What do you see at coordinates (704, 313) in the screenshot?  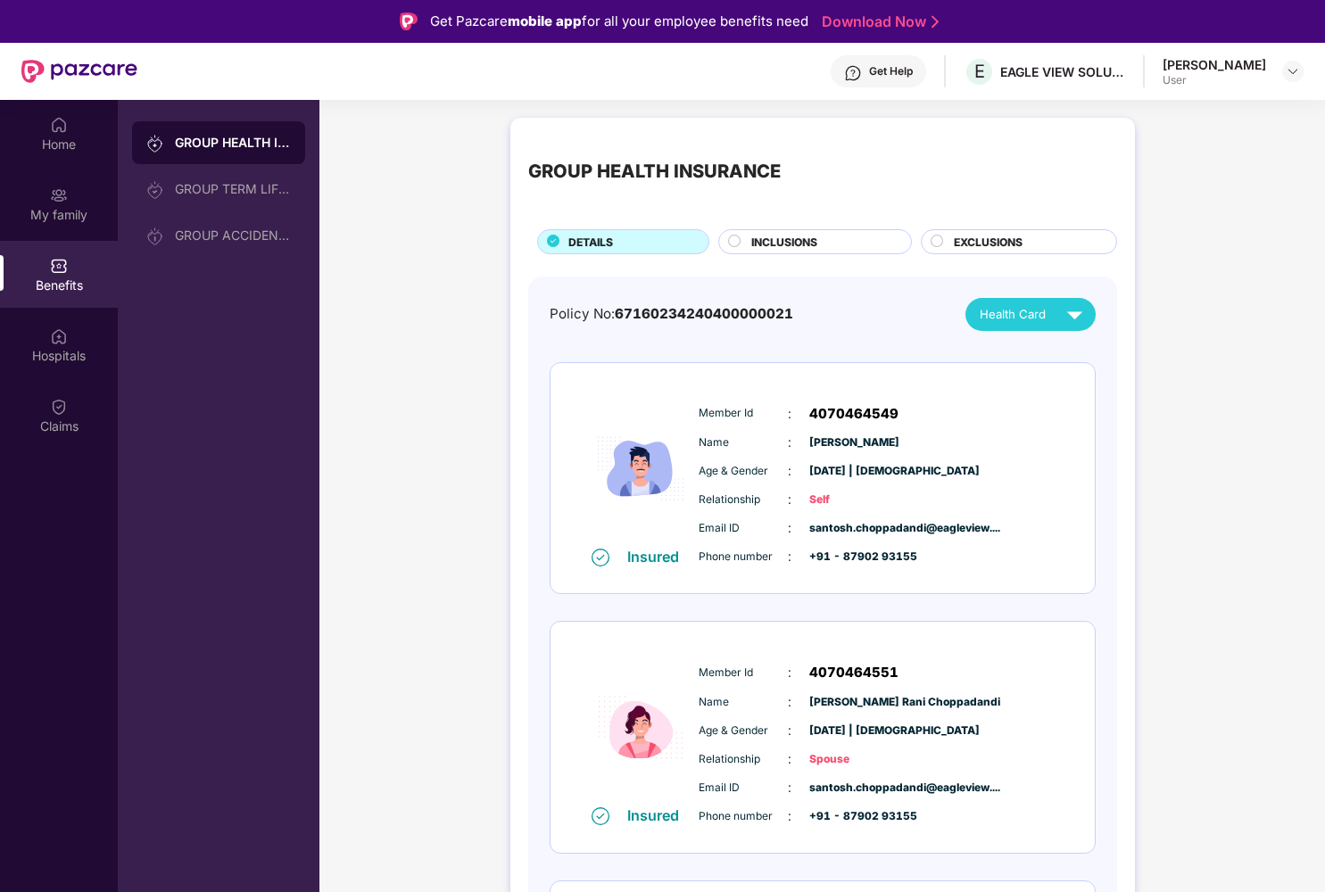 I see `span: 67160234240400000021` at bounding box center [704, 313].